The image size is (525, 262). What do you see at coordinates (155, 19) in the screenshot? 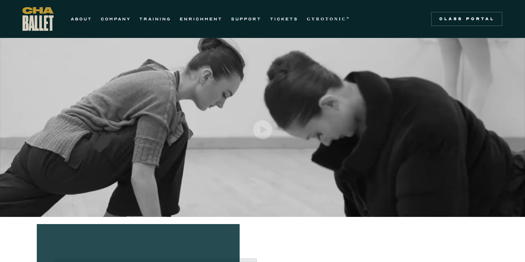
I see `a: TRAINING` at bounding box center [155, 19].